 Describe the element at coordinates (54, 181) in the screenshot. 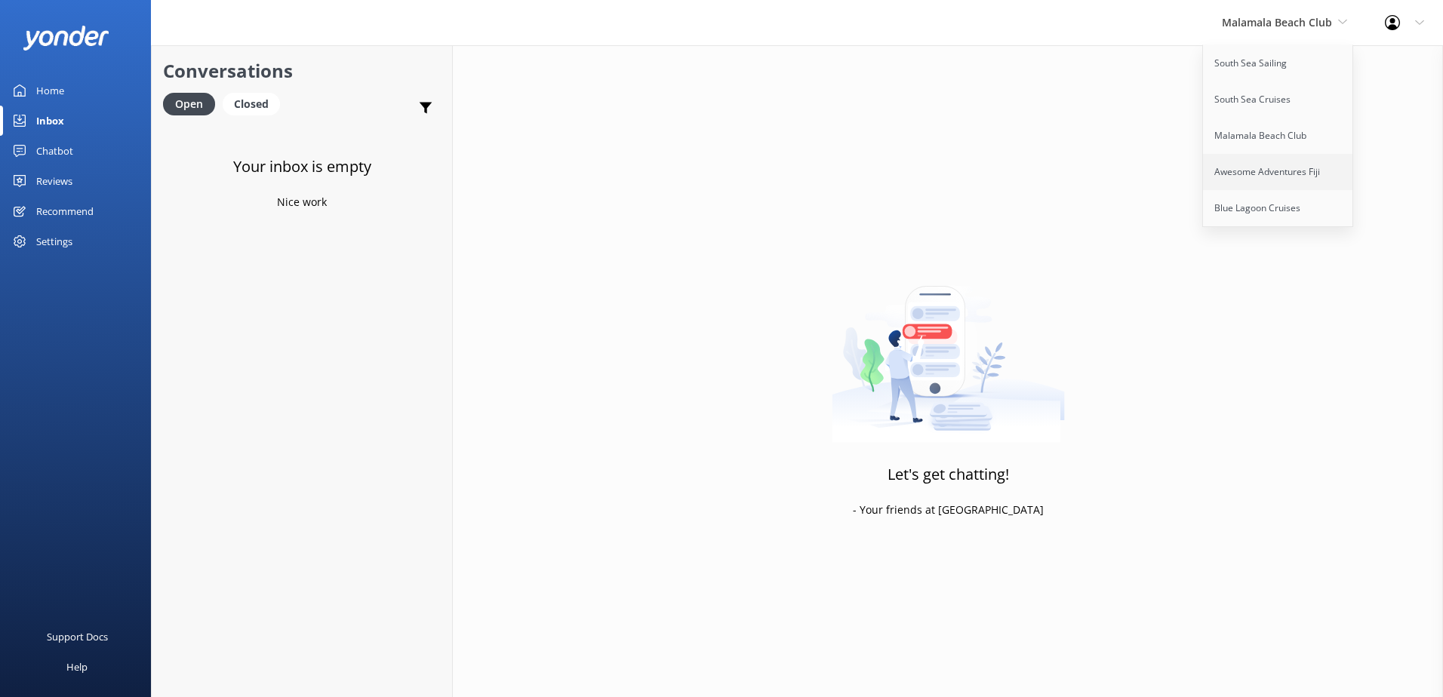

I see `div: Reviews` at that location.